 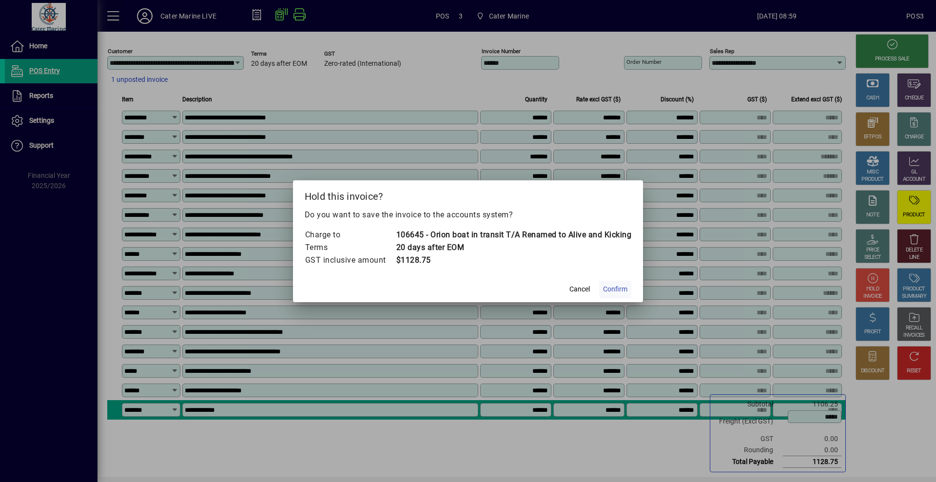 I want to click on td: Charge to, so click(x=350, y=235).